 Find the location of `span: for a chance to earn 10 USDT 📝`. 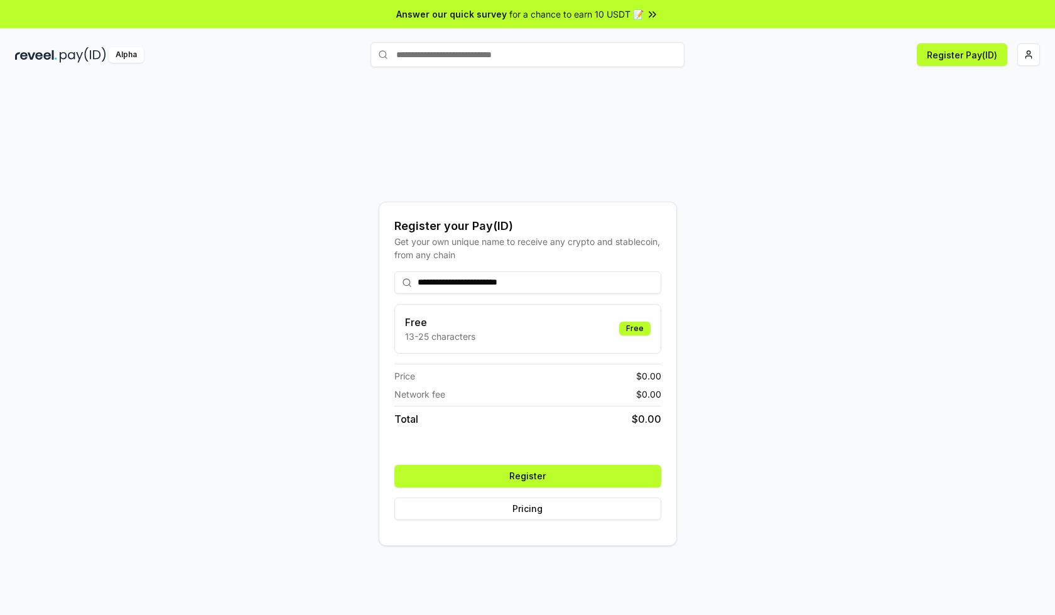

span: for a chance to earn 10 USDT 📝 is located at coordinates (576, 14).